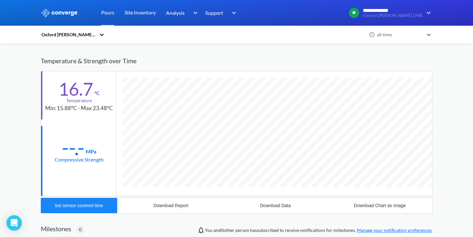  What do you see at coordinates (380, 206) in the screenshot?
I see `button: Download Chart as Image` at bounding box center [380, 206].